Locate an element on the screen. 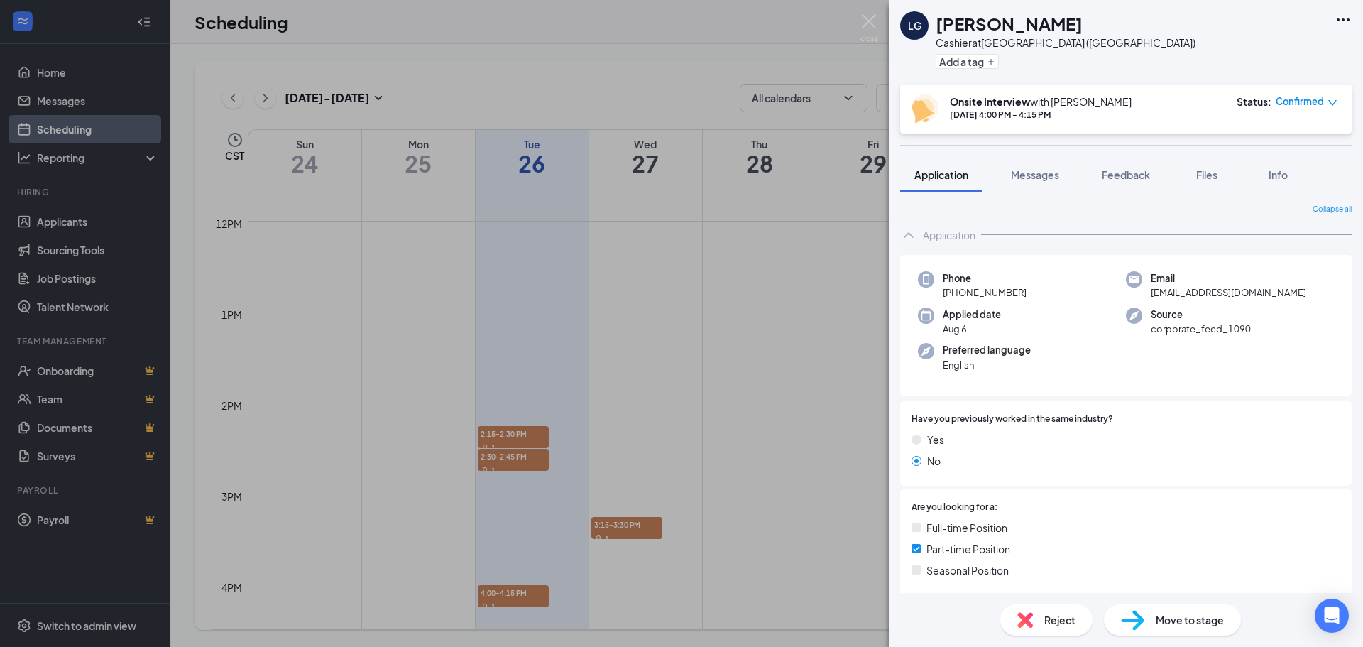 The width and height of the screenshot is (1363, 647). span: Email is located at coordinates (1228, 278).